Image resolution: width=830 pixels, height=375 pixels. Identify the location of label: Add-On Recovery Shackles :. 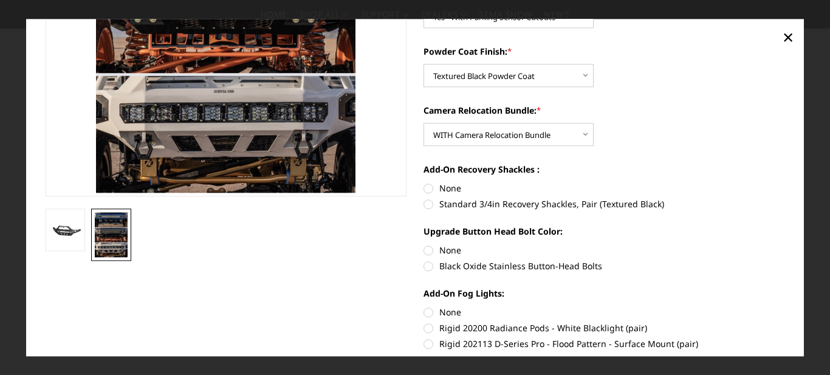
(604, 169).